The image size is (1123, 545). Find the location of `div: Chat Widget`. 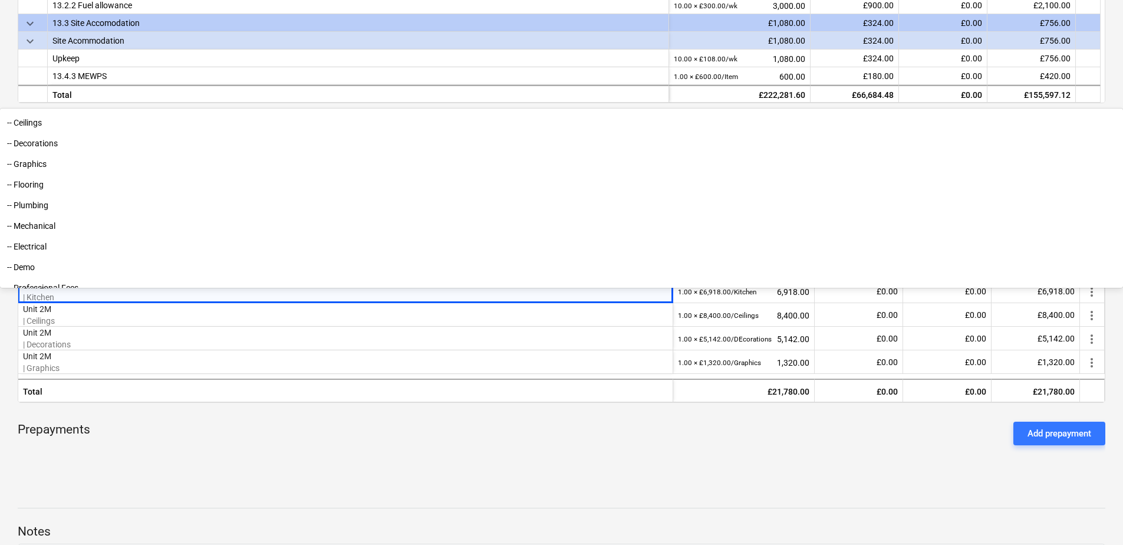

div: Chat Widget is located at coordinates (1094, 516).